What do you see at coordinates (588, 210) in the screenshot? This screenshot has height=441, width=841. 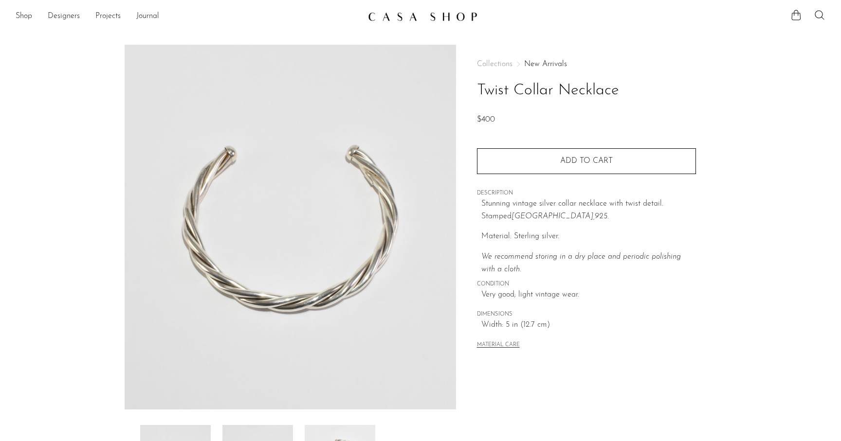 I see `p: Stunning vintage silver collar necklace with twist detail. Stamped` at bounding box center [588, 210].